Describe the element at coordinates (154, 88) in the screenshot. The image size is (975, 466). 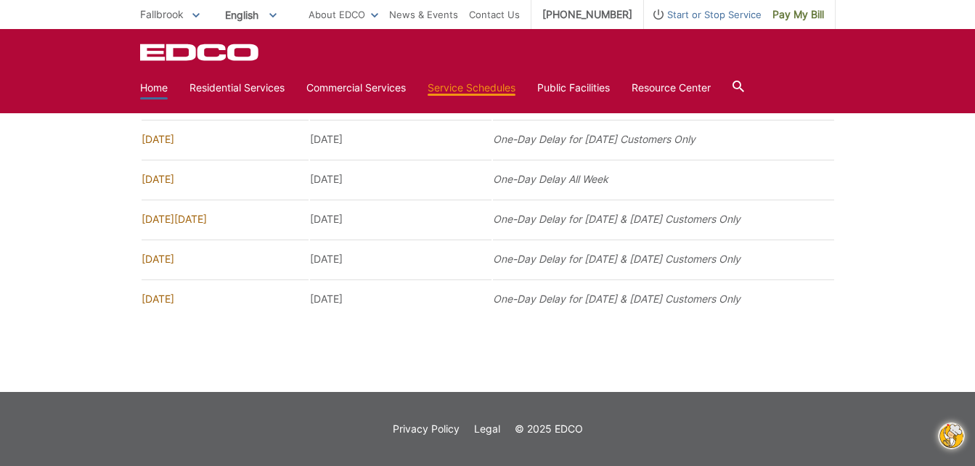
I see `a: Home` at that location.